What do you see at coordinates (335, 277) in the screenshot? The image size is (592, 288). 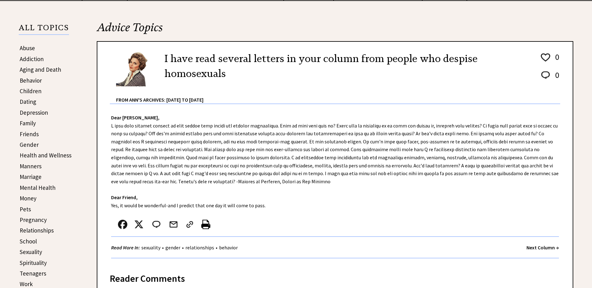 I see `div: Reader Comments` at bounding box center [335, 277].